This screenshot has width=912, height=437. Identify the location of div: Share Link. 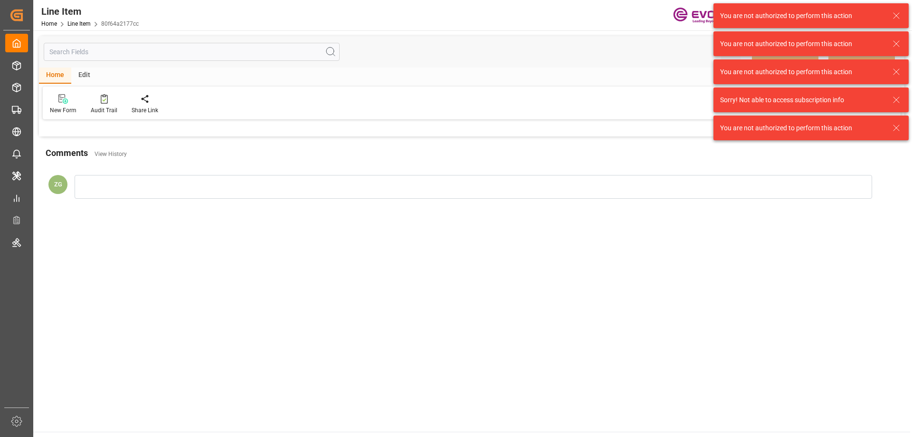
(145, 110).